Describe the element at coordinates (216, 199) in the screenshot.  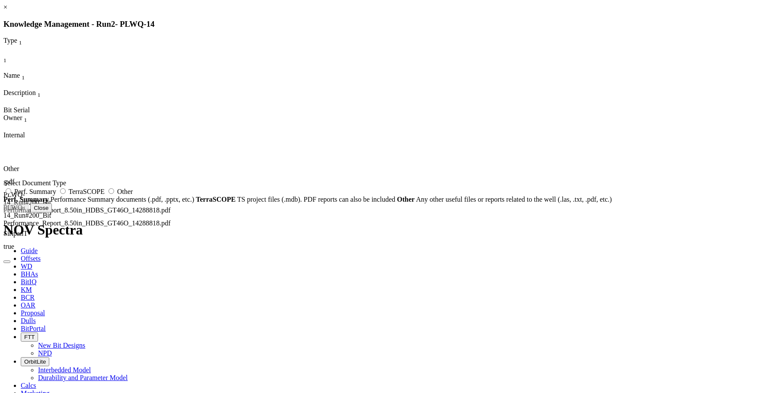
I see `strong: TerraSCOPE` at that location.